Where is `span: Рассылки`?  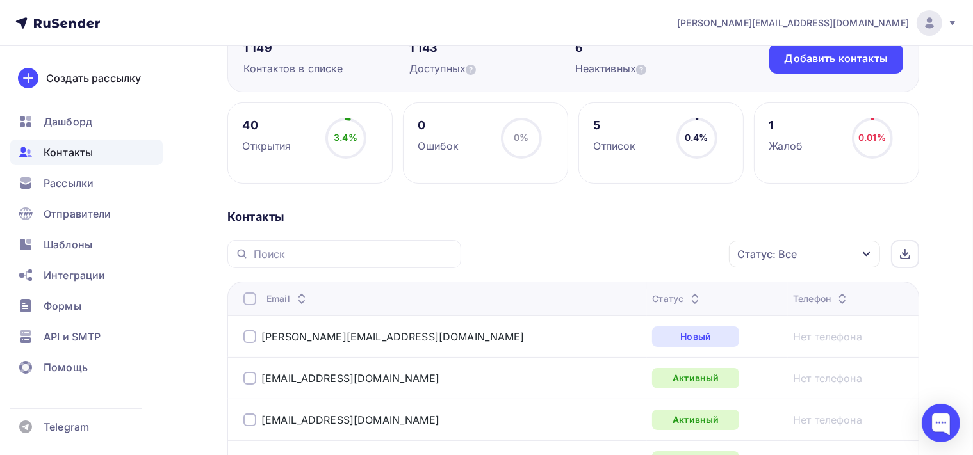
span: Рассылки is located at coordinates (69, 183).